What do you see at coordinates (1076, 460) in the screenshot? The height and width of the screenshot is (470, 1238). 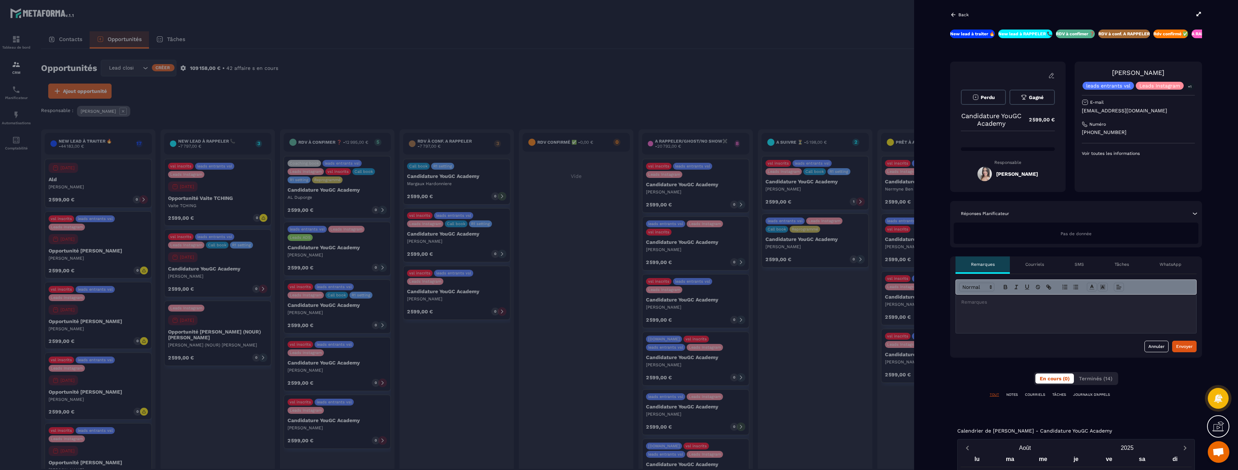 I see `div: je` at bounding box center [1076, 460].